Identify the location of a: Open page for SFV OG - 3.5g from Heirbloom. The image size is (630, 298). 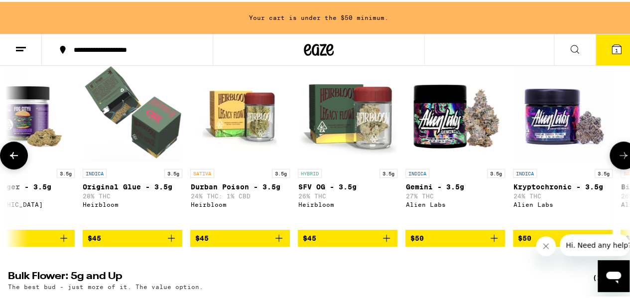
(348, 145).